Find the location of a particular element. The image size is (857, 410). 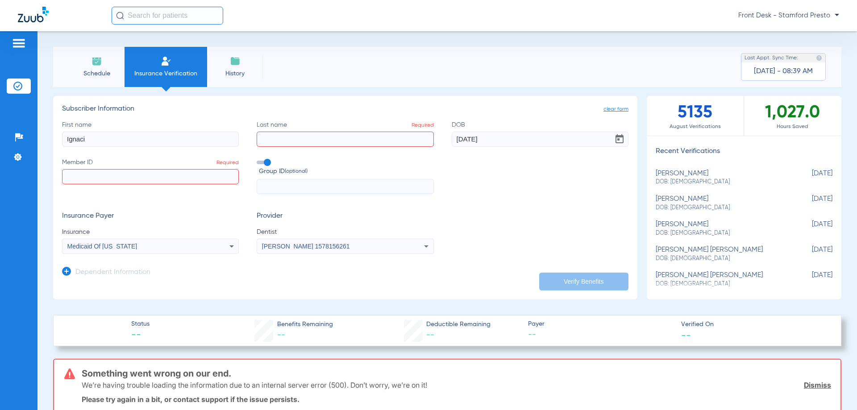

p: We’re having trouble loading the information due to an internal server error (500). Don’t worry, ... is located at coordinates (254, 385).